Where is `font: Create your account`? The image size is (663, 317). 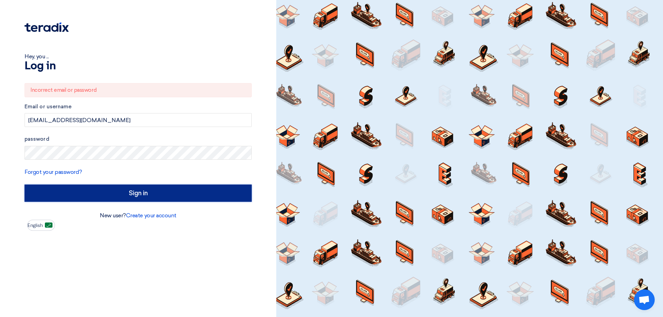 font: Create your account is located at coordinates (151, 215).